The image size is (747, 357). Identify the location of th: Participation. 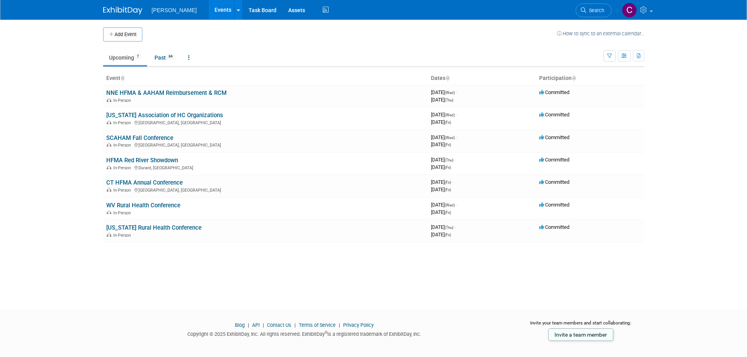
(590, 78).